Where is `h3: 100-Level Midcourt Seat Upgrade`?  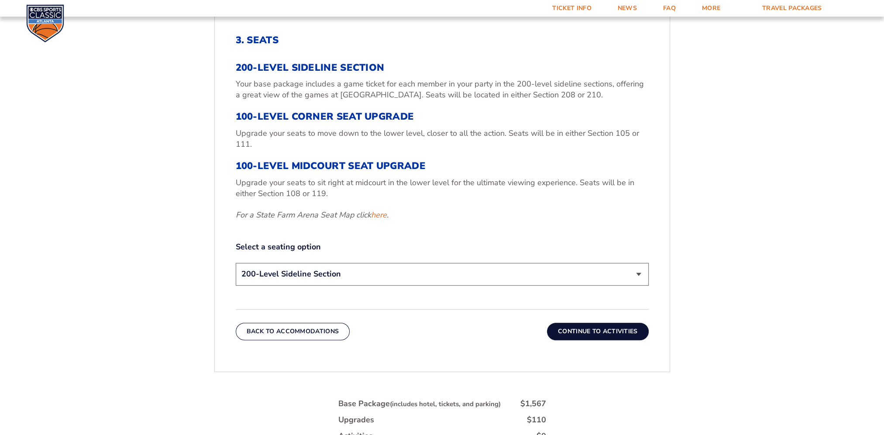 h3: 100-Level Midcourt Seat Upgrade is located at coordinates (442, 166).